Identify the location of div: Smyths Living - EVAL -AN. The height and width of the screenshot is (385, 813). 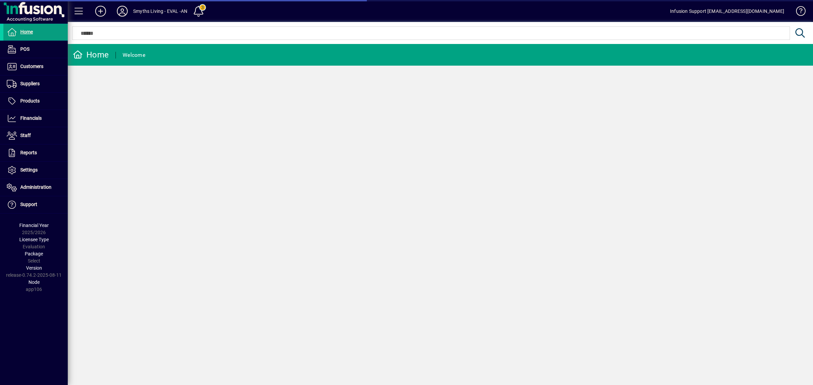
(160, 11).